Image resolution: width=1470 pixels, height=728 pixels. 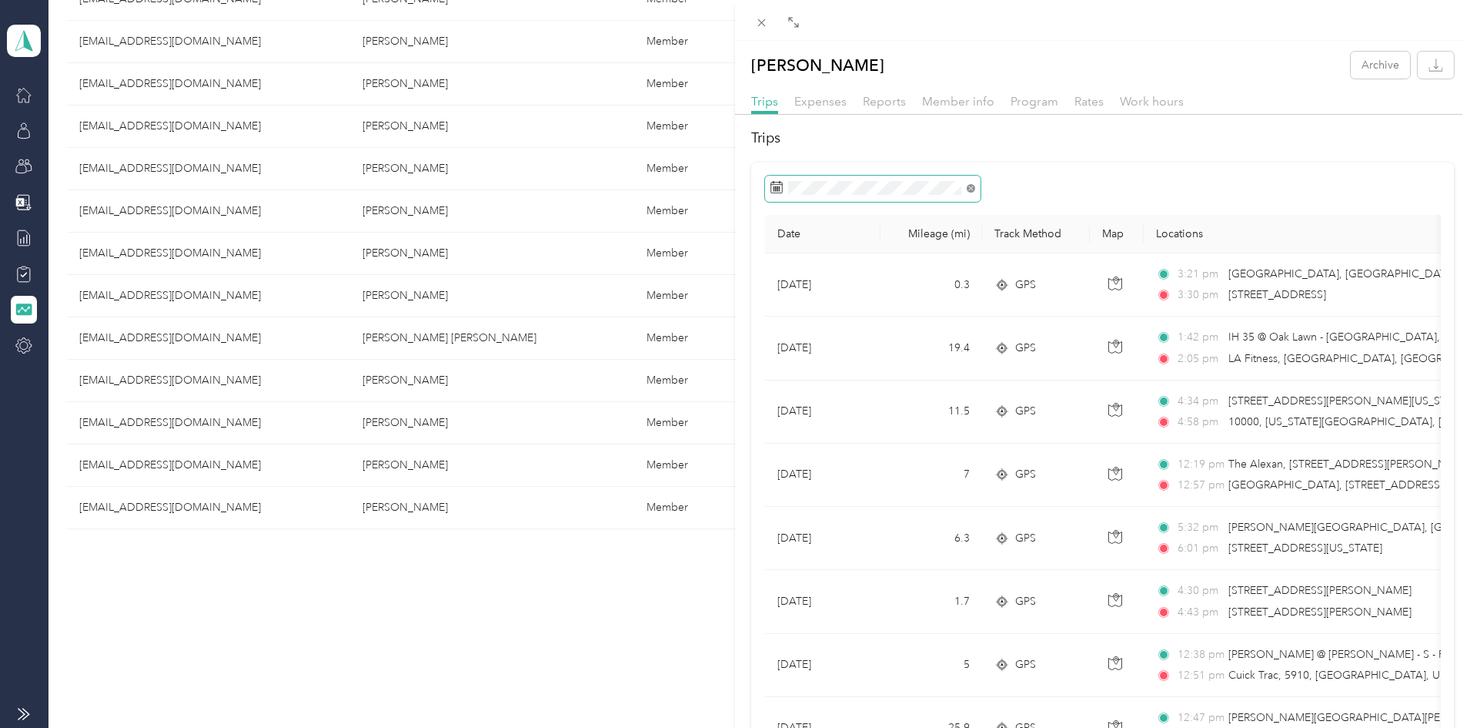 What do you see at coordinates (1152, 101) in the screenshot?
I see `span: Work hours` at bounding box center [1152, 101].